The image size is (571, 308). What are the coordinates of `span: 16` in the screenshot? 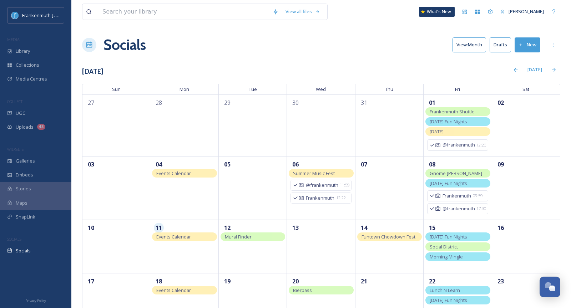 It's located at (501, 228).